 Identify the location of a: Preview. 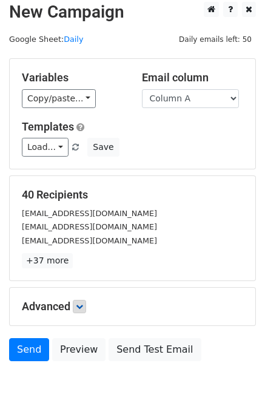
(79, 349).